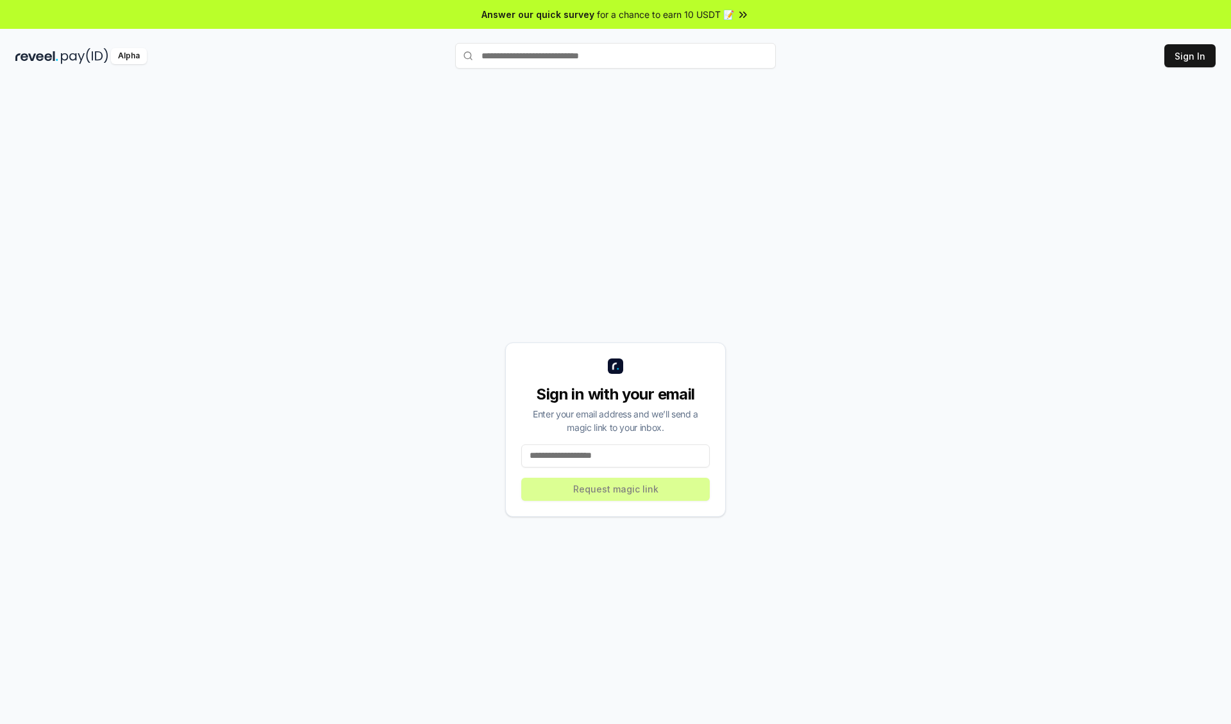  I want to click on button: Sign In, so click(1190, 56).